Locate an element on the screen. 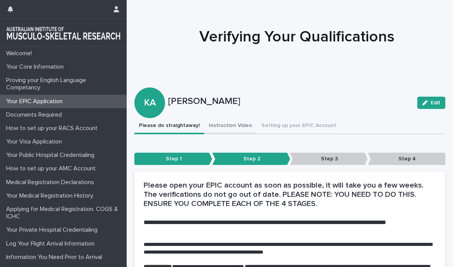  img: 1xcjEmqDTcmQhduivVBy is located at coordinates (63, 33).